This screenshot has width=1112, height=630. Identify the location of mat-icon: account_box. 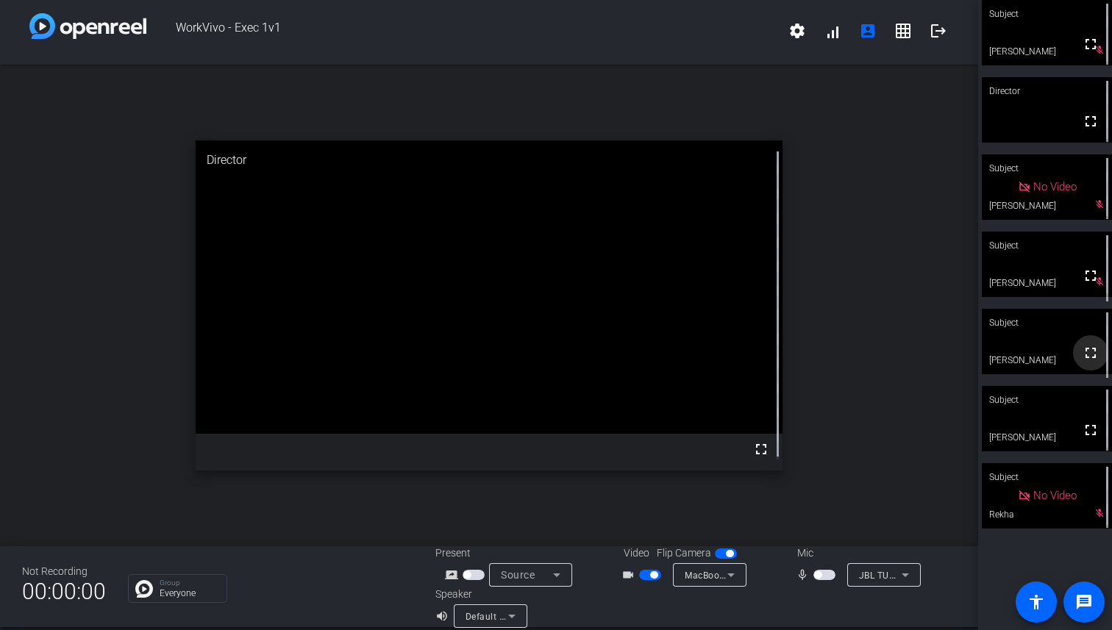
(868, 31).